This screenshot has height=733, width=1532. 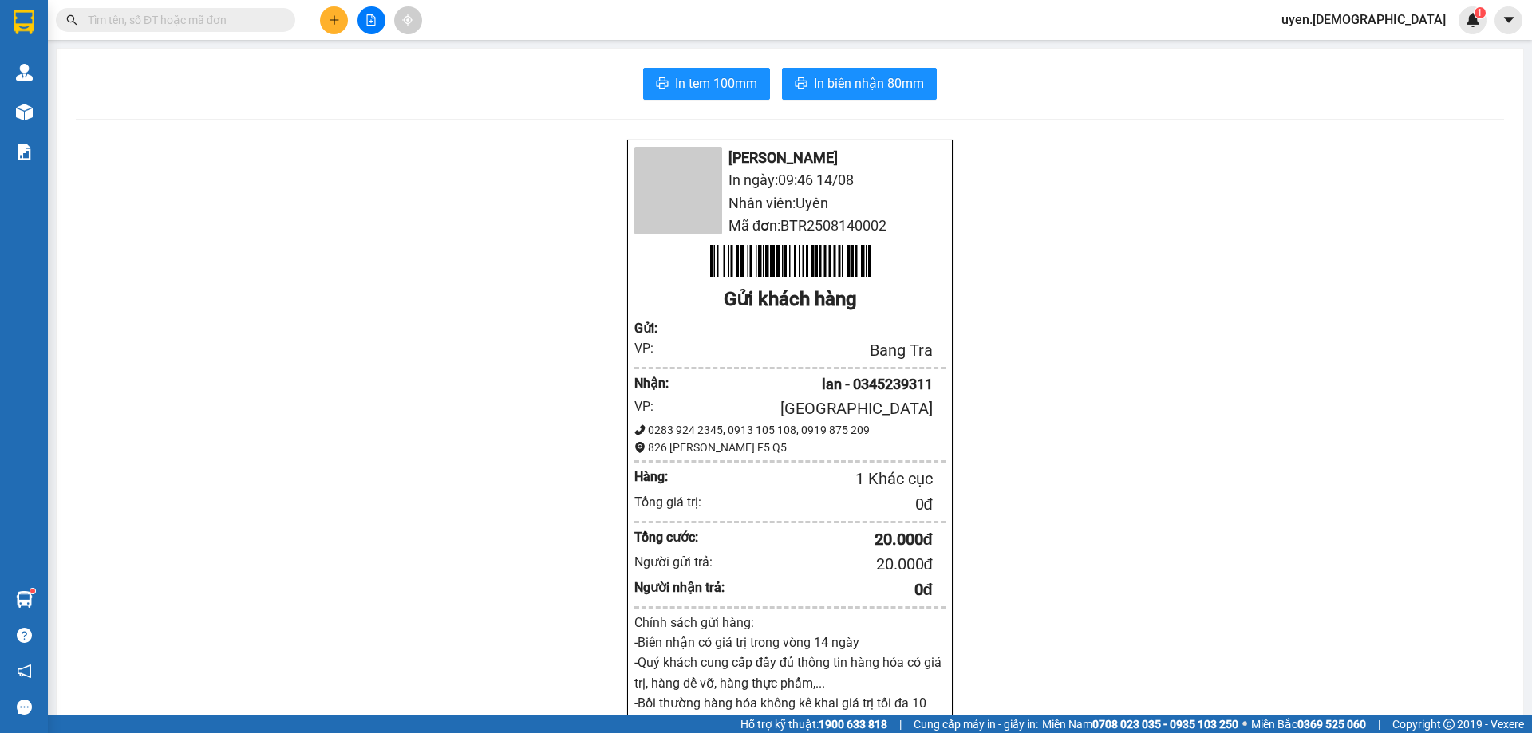 I want to click on img: solution-icon, so click(x=24, y=152).